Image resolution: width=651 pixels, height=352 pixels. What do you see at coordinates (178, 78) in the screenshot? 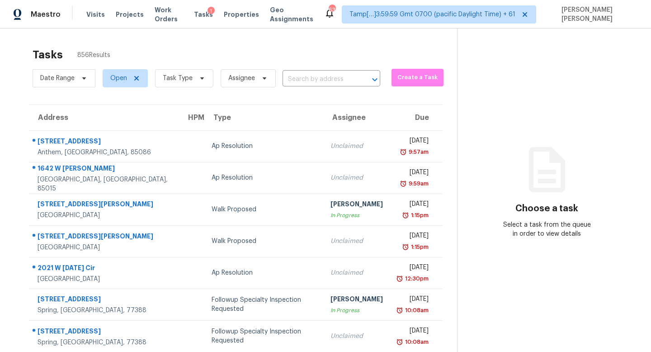
I see `span: Task Type` at bounding box center [178, 78].